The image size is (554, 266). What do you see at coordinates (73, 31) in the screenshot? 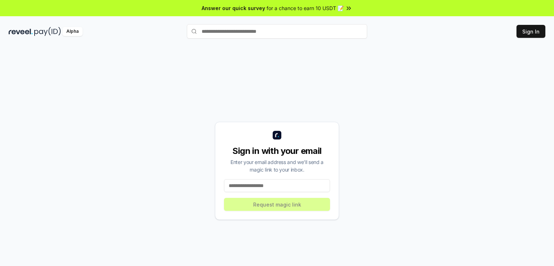
I see `div: Alpha` at bounding box center [73, 31].